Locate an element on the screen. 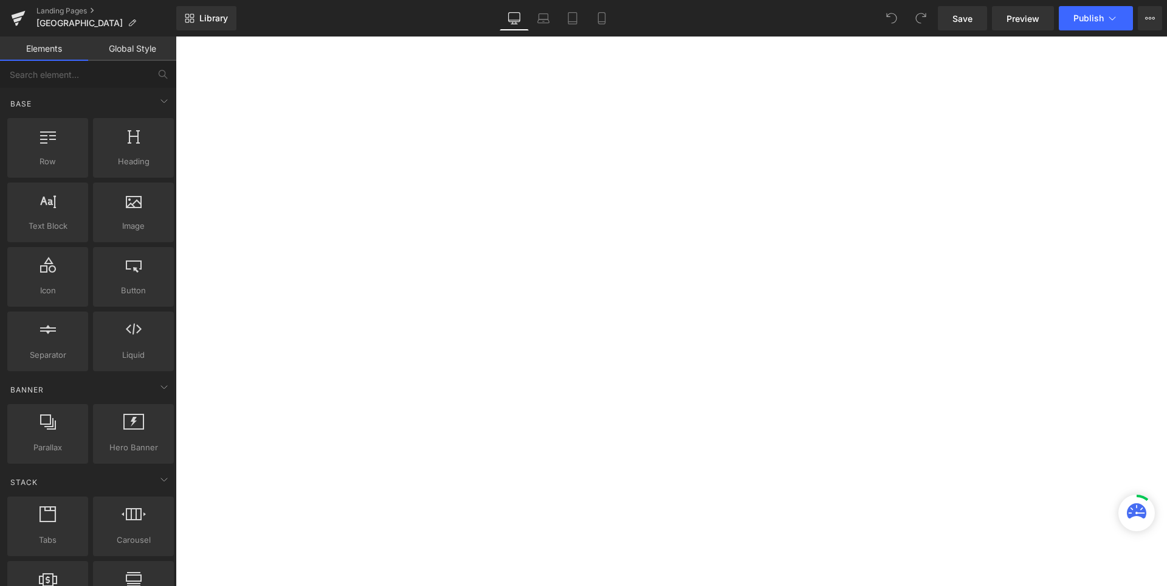  a: Desktop is located at coordinates (514, 18).